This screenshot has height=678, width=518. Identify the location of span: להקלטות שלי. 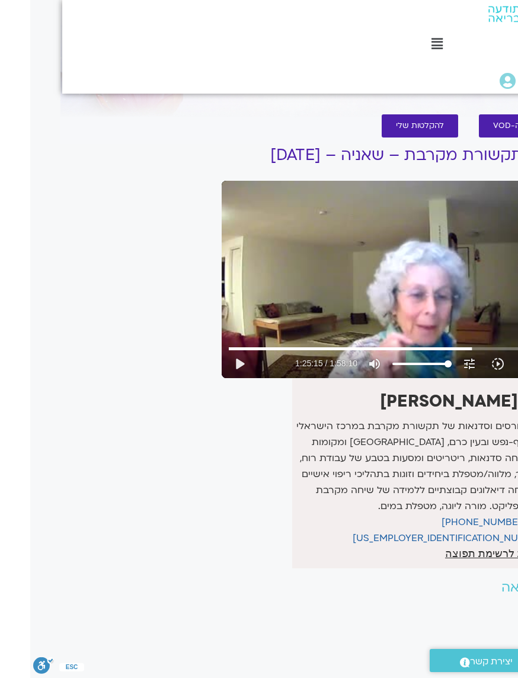
(389, 126).